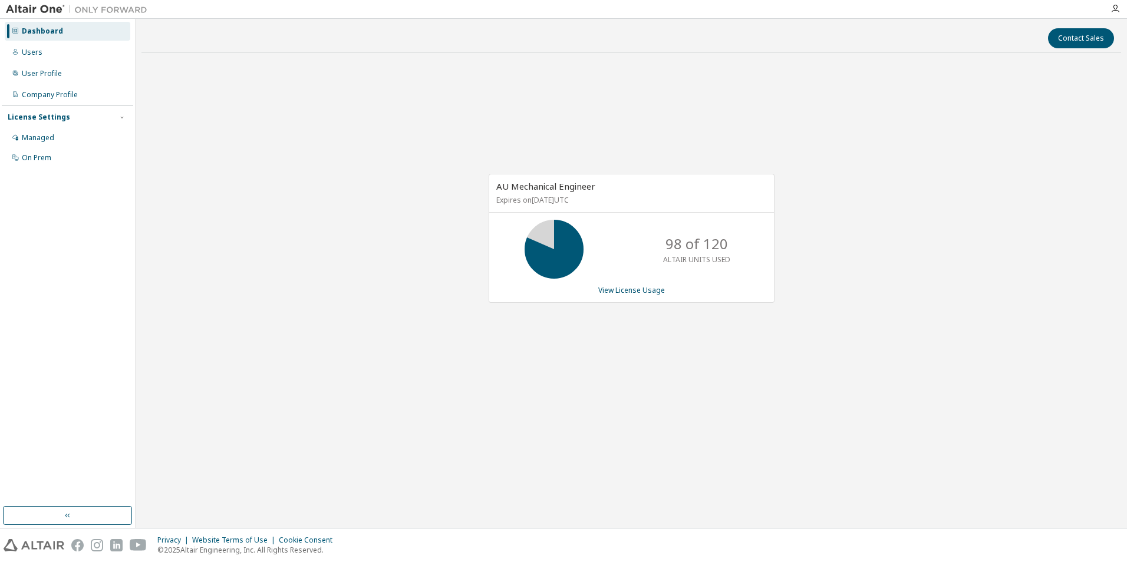 This screenshot has width=1127, height=562. What do you see at coordinates (697, 259) in the screenshot?
I see `p: ALTAIR UNITS USED` at bounding box center [697, 259].